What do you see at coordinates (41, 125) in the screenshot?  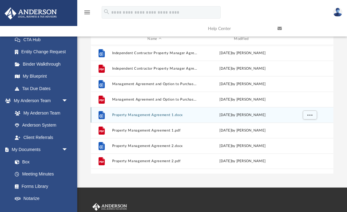 I see `a: Anderson System` at bounding box center [41, 125].